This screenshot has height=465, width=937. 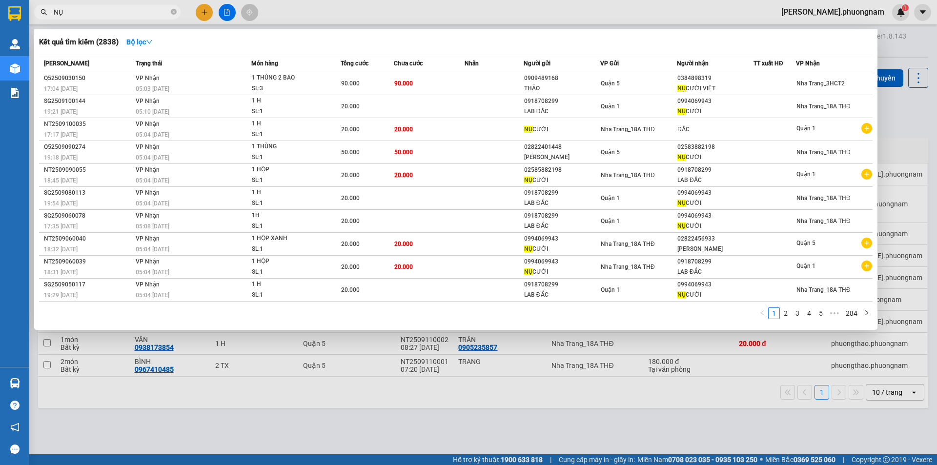 What do you see at coordinates (288, 216) in the screenshot?
I see `div: 1H` at bounding box center [288, 216].